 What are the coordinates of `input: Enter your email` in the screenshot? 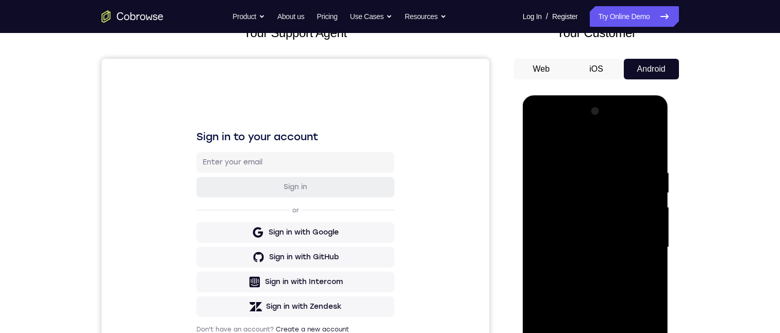 It's located at (194, 104).